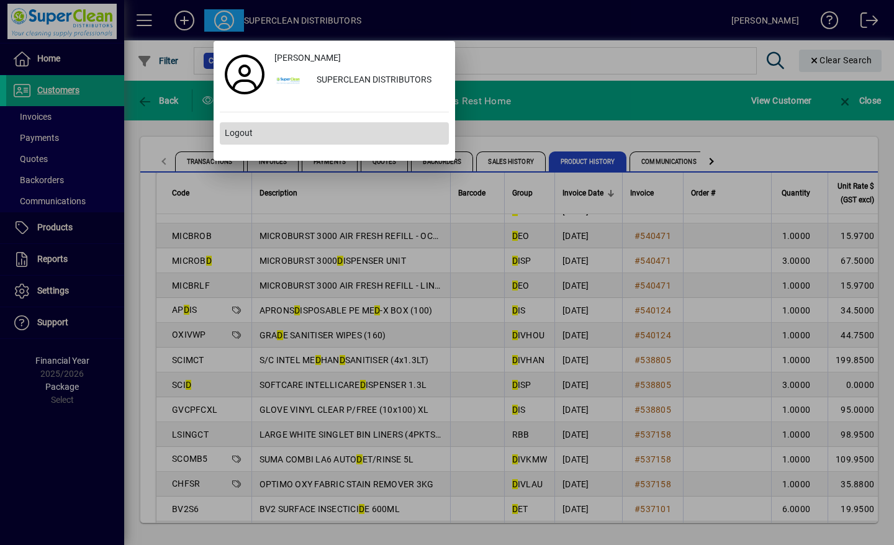 This screenshot has height=545, width=894. I want to click on button: SUPERCLEAN DISTRIBUTORS, so click(359, 81).